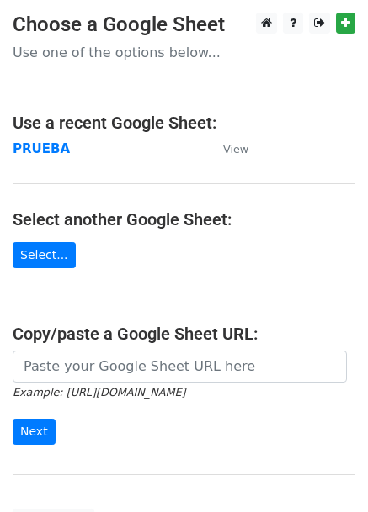 This screenshot has width=368, height=512. What do you see at coordinates (227, 149) in the screenshot?
I see `a: View` at bounding box center [227, 149].